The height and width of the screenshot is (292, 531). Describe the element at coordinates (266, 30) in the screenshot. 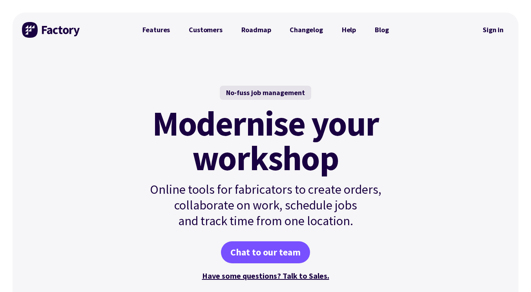

I see `nav: Primary Navigation` at that location.